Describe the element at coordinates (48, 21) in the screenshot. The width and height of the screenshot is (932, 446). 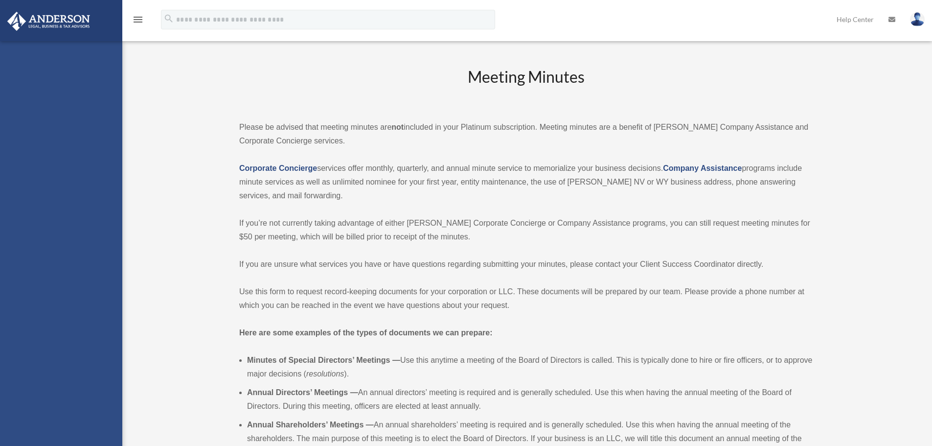
I see `img: Anderson Advisors Platinum Portal` at that location.